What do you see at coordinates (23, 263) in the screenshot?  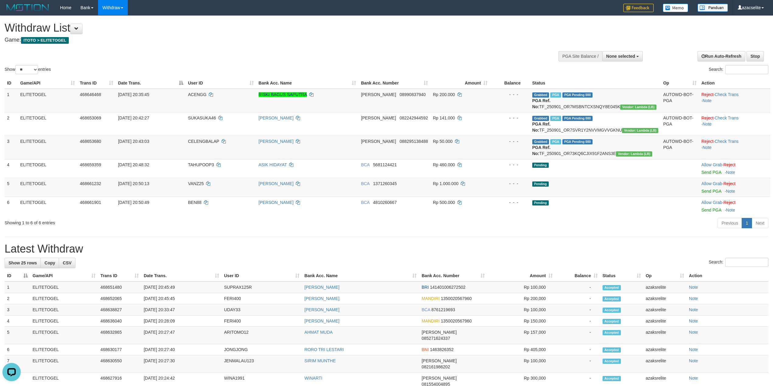 I see `span: Show 25 rows` at bounding box center [23, 263].